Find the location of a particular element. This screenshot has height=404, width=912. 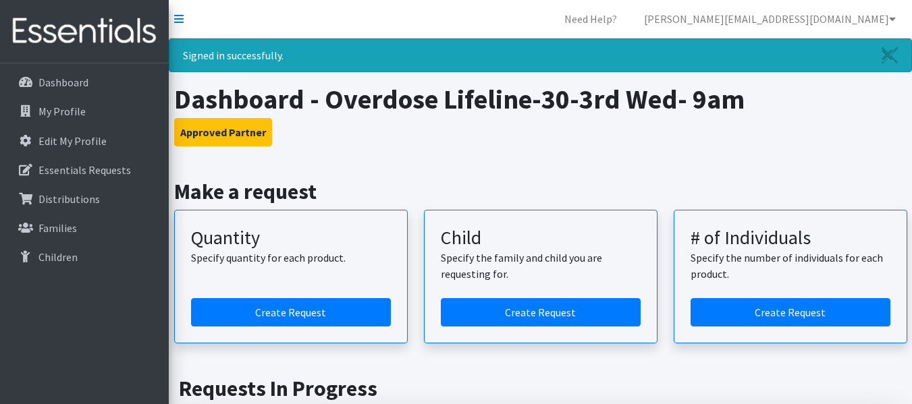

a: Dashboard is located at coordinates (84, 82).